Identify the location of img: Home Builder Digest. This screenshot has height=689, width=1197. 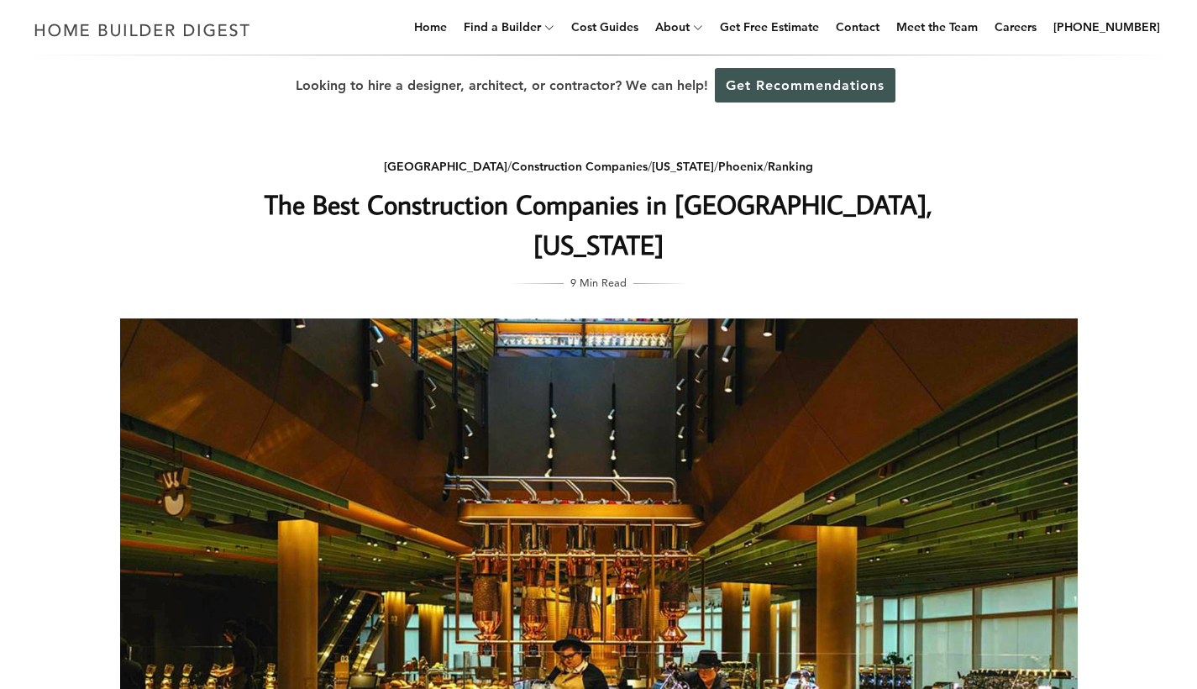
(142, 29).